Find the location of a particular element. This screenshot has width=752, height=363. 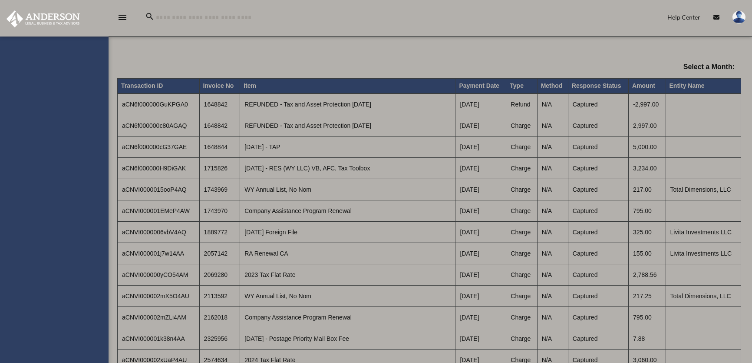

td: 1743970 is located at coordinates (220, 210).